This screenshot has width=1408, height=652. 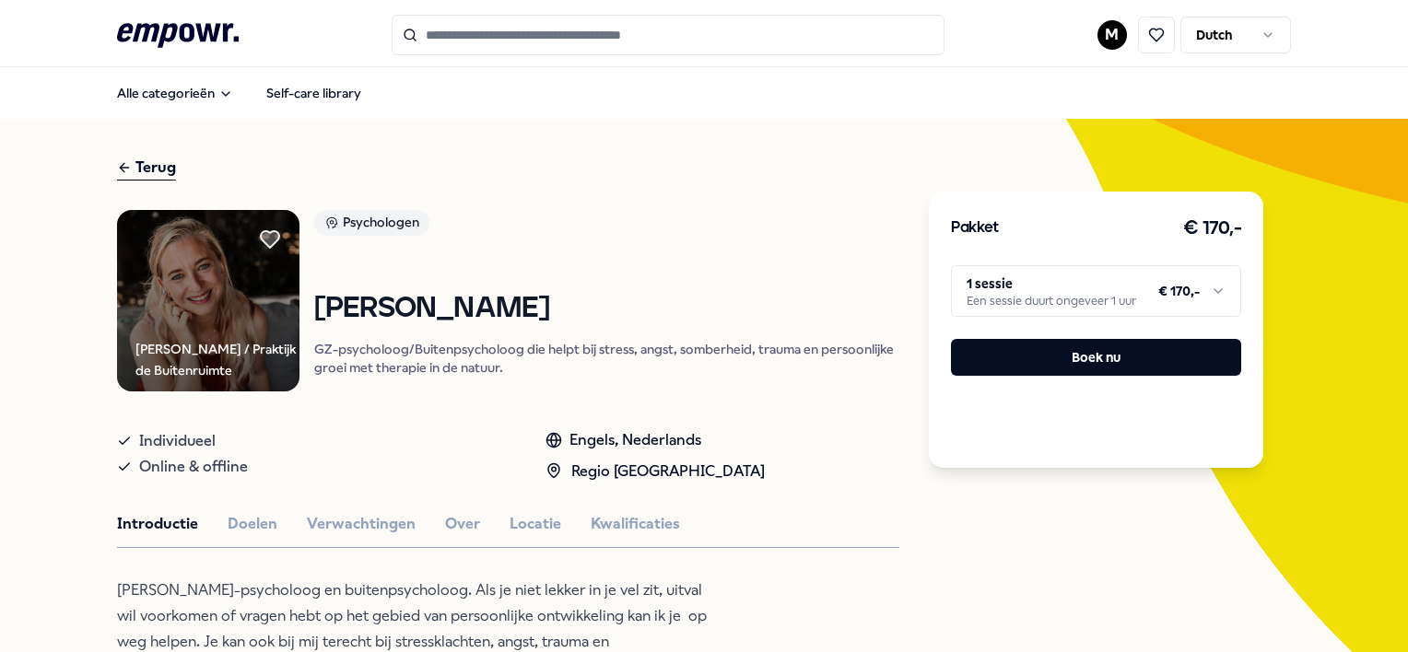 What do you see at coordinates (975, 228) in the screenshot?
I see `h3: Pakket` at bounding box center [975, 228].